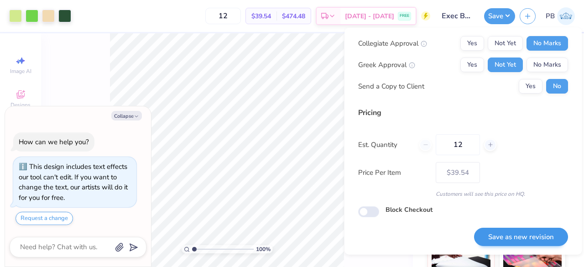 This screenshot has width=584, height=267. Describe the element at coordinates (54, 142) in the screenshot. I see `div: How can we help you?` at that location.